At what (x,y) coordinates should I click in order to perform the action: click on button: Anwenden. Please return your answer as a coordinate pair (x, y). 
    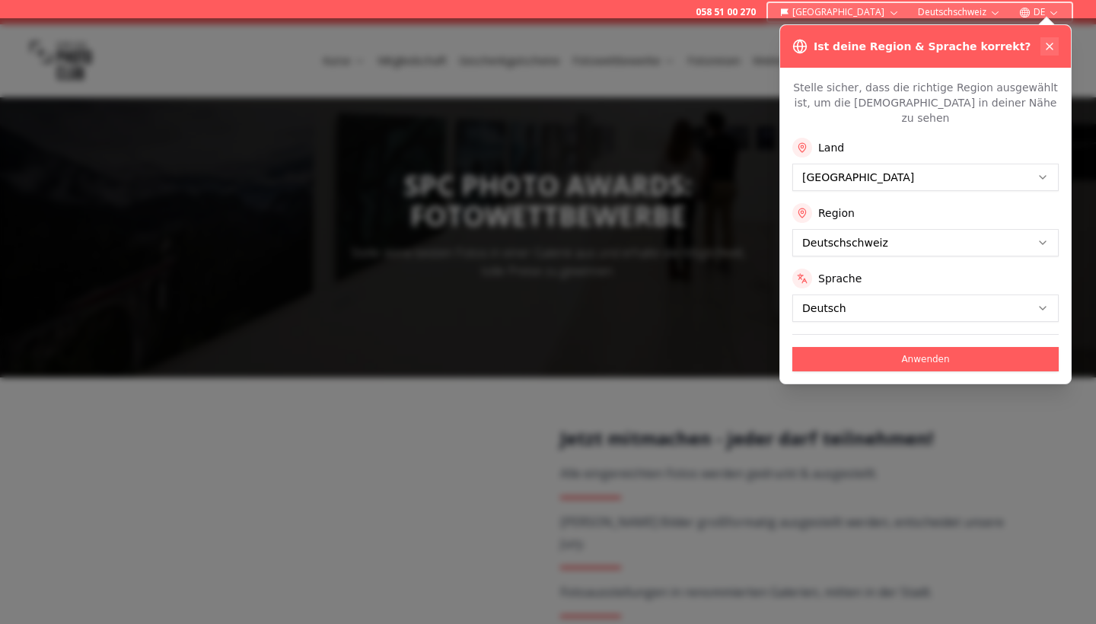
    Looking at the image, I should click on (925, 359).